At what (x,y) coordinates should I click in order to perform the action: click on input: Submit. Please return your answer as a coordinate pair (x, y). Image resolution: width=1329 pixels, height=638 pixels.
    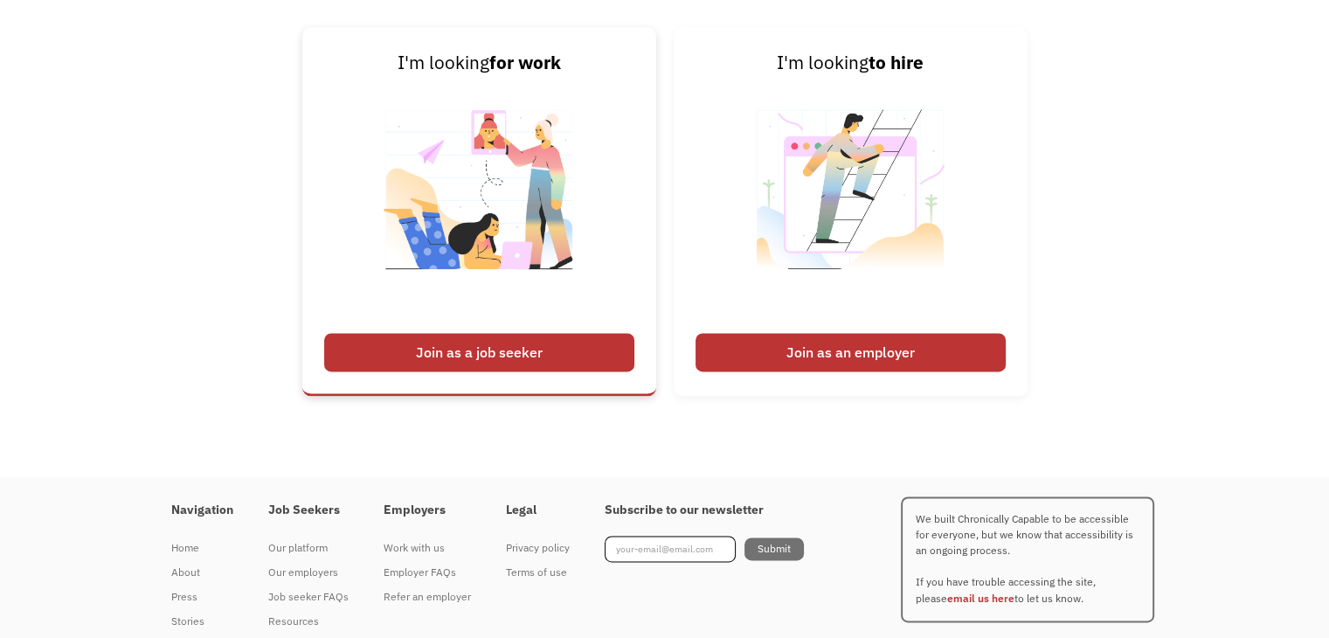
    Looking at the image, I should click on (774, 549).